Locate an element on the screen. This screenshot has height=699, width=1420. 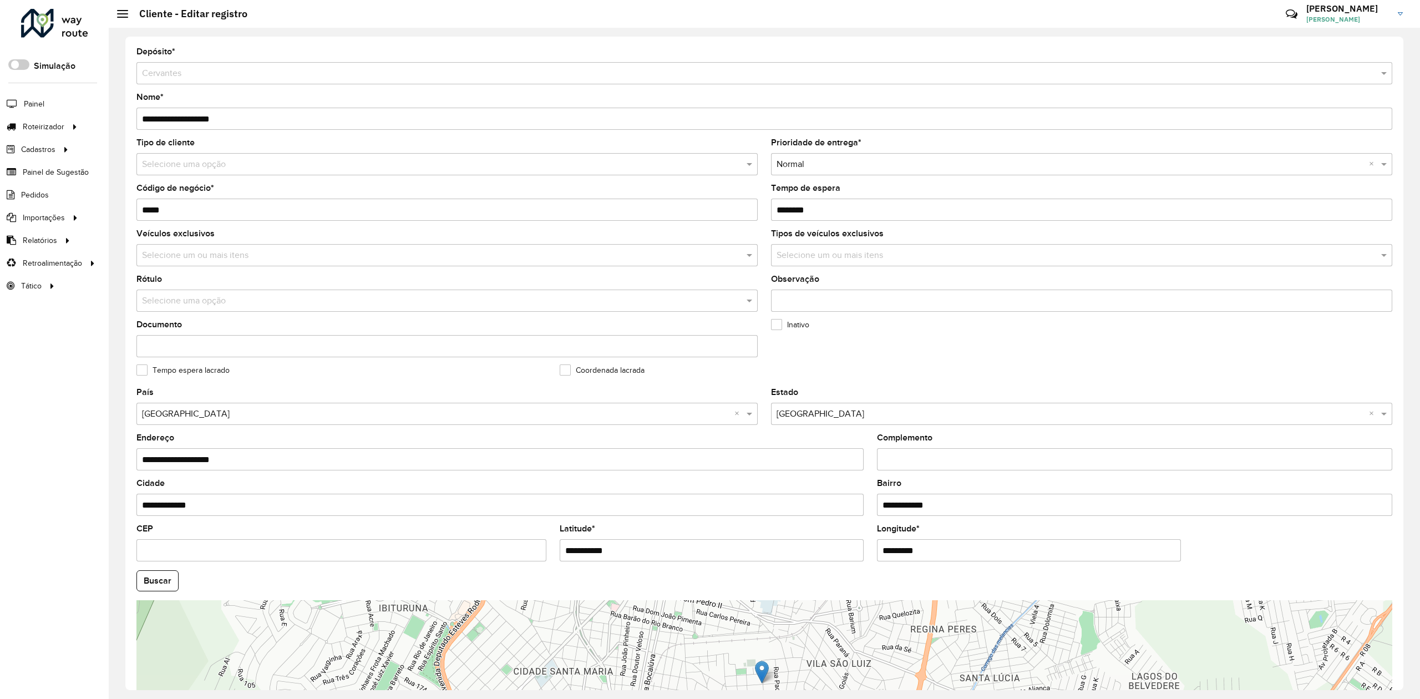
label: Depósito is located at coordinates (156, 52).